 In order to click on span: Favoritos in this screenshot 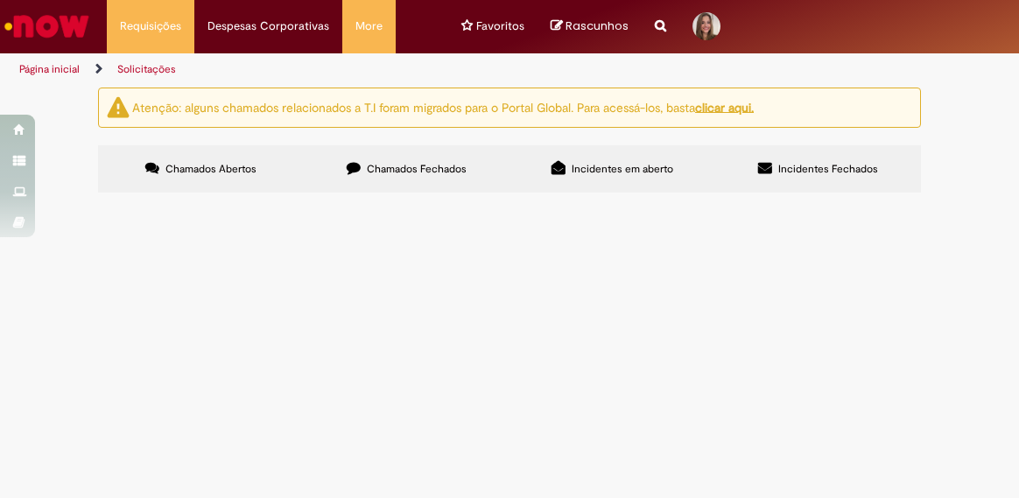, I will do `click(500, 26)`.